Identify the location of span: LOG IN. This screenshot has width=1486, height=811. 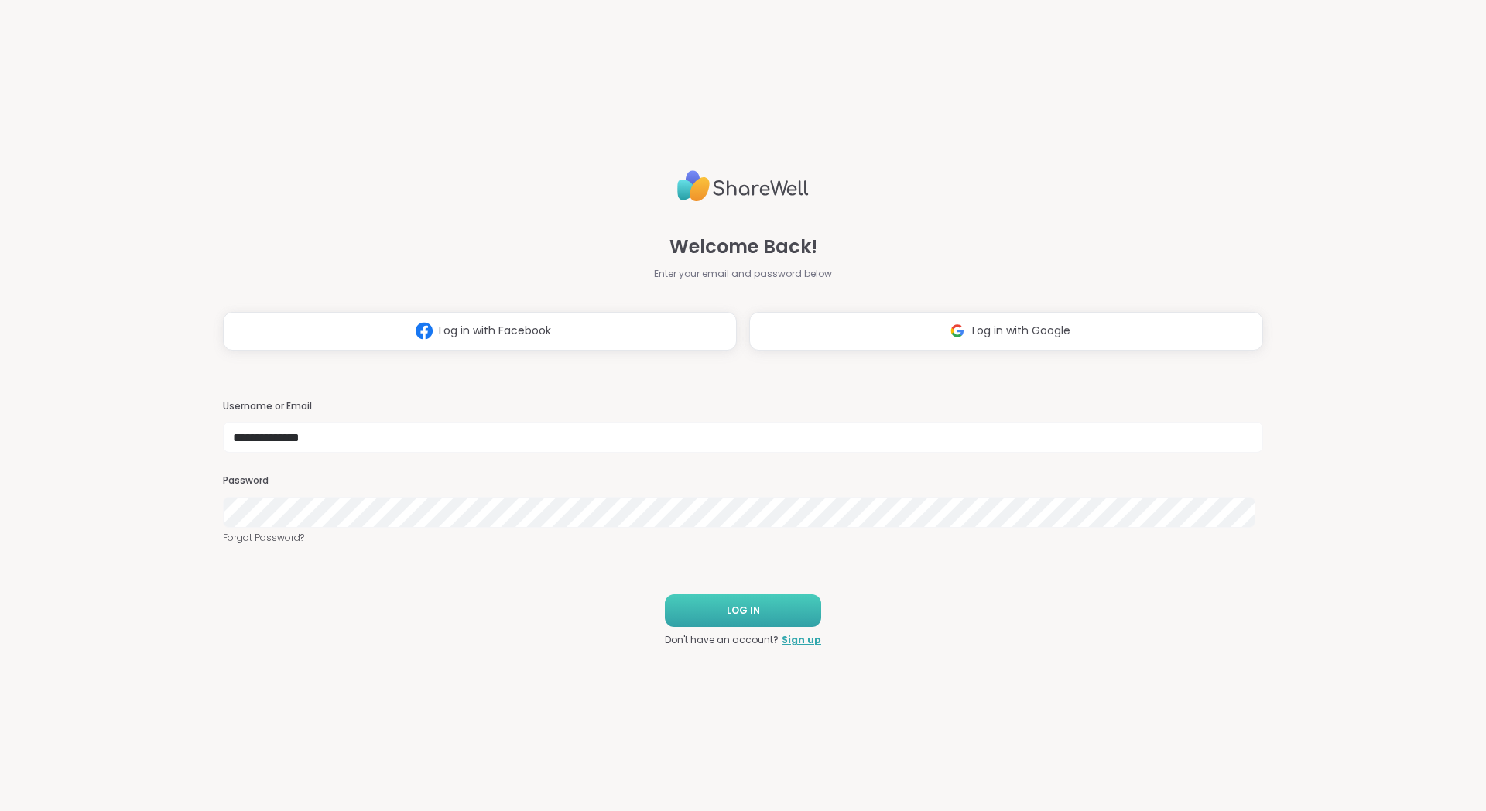
(743, 611).